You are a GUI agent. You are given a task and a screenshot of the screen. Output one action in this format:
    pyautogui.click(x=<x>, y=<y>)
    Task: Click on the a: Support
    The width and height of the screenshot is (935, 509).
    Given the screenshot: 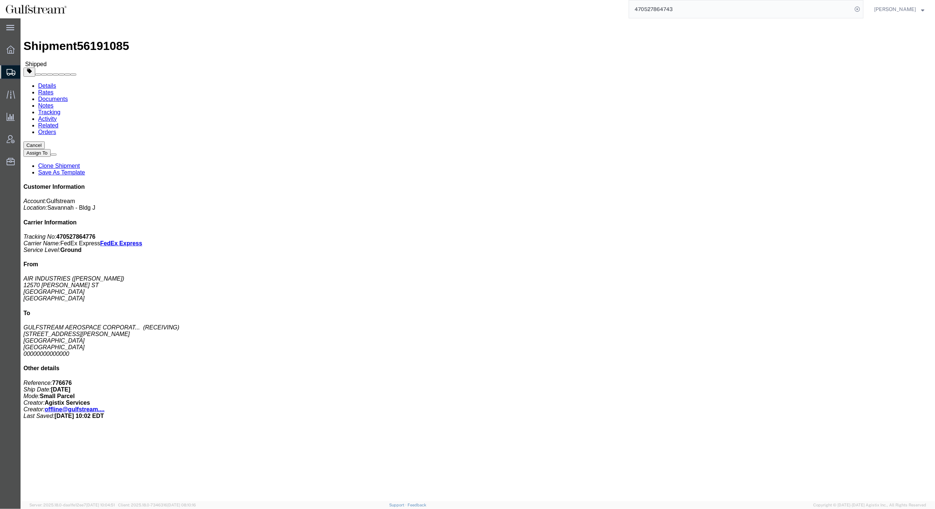 What is the action you would take?
    pyautogui.click(x=398, y=505)
    